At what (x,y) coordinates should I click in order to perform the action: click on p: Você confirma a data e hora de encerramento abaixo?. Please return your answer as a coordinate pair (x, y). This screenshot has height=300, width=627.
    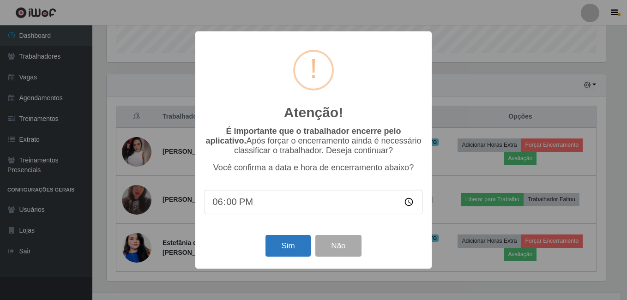
    Looking at the image, I should click on (314, 168).